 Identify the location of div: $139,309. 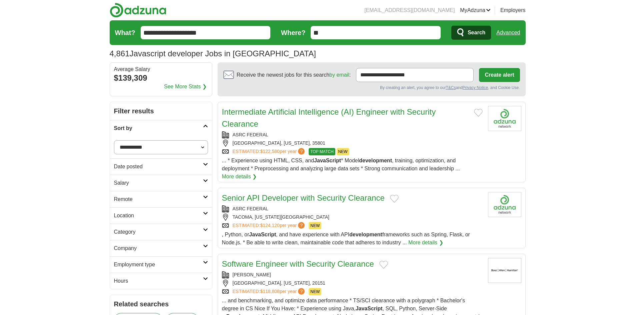
(161, 78).